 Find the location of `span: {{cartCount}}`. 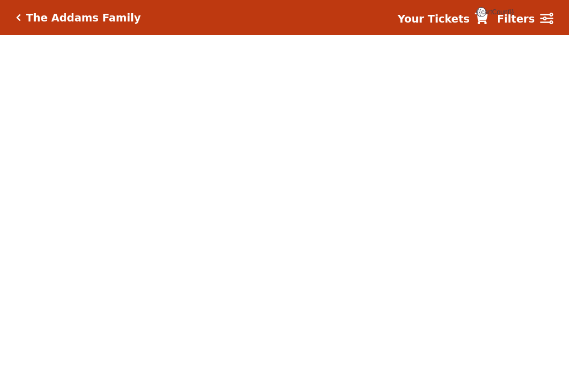

span: {{cartCount}} is located at coordinates (481, 12).